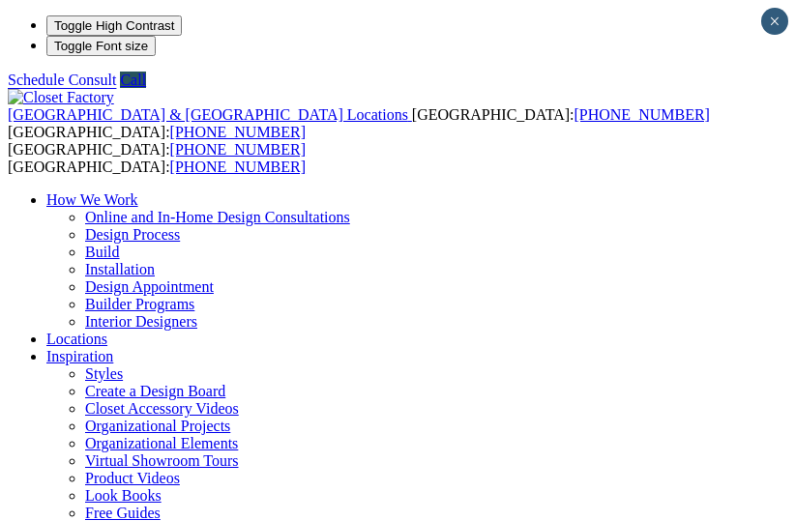 This screenshot has width=796, height=521. I want to click on button: Close, so click(775, 21).